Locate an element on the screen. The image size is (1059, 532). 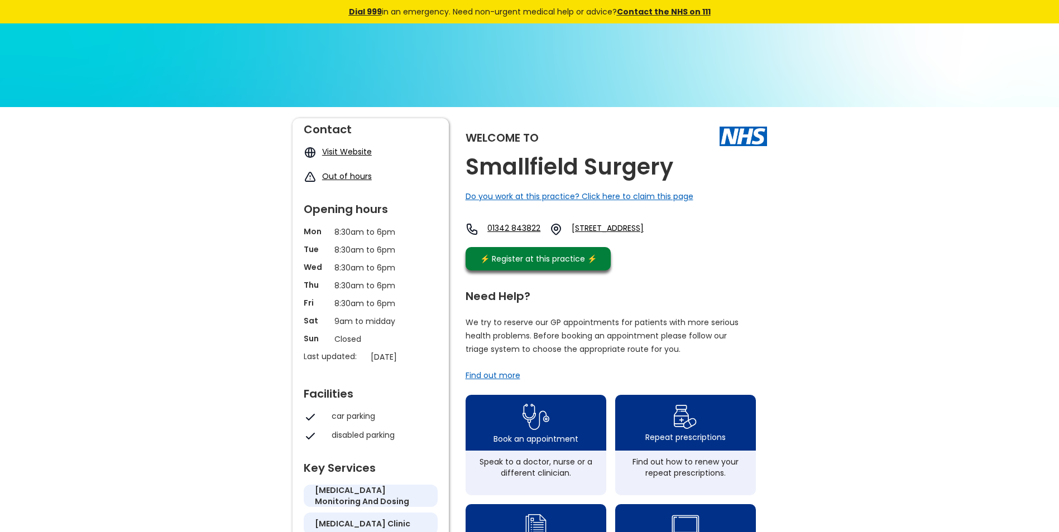
img: telephone icon is located at coordinates (472, 229).